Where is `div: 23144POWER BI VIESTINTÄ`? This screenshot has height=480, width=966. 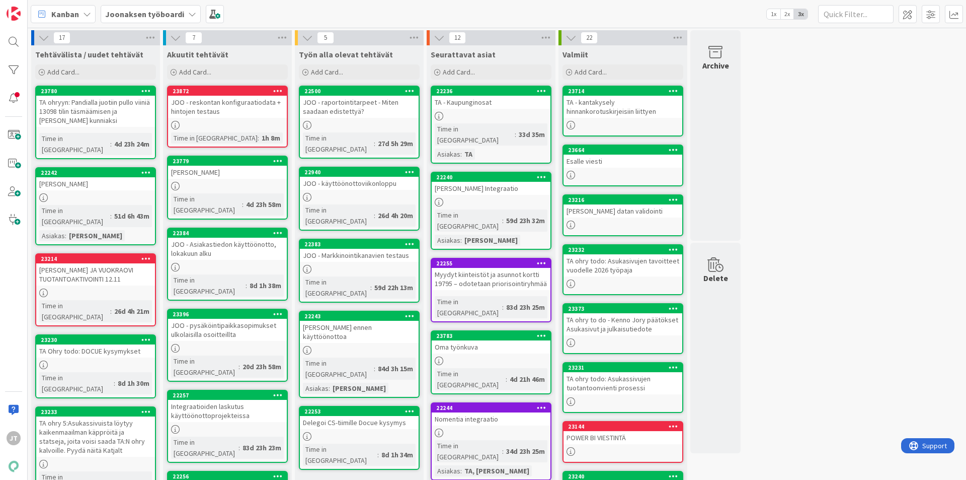 div: 23144POWER BI VIESTINTÄ is located at coordinates (623, 433).